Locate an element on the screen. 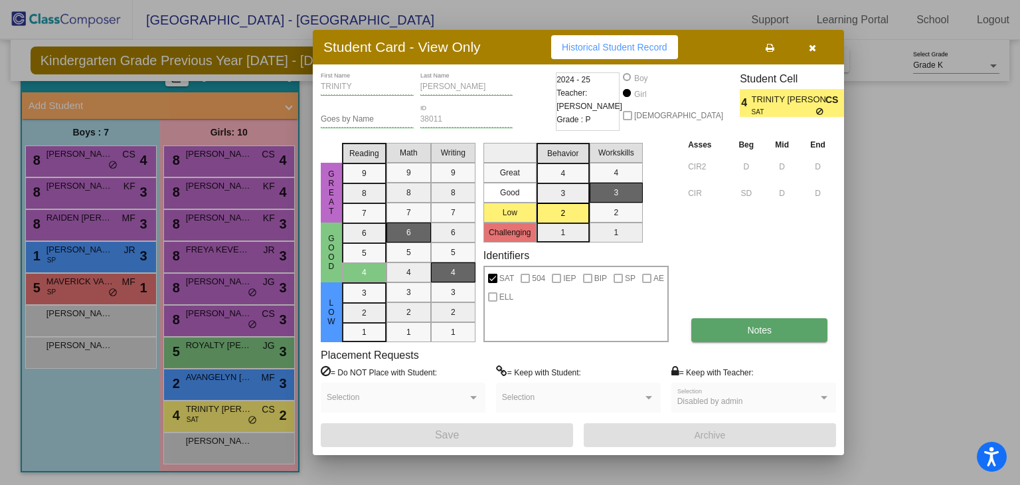 This screenshot has height=485, width=1020. span: BIP is located at coordinates (600, 278).